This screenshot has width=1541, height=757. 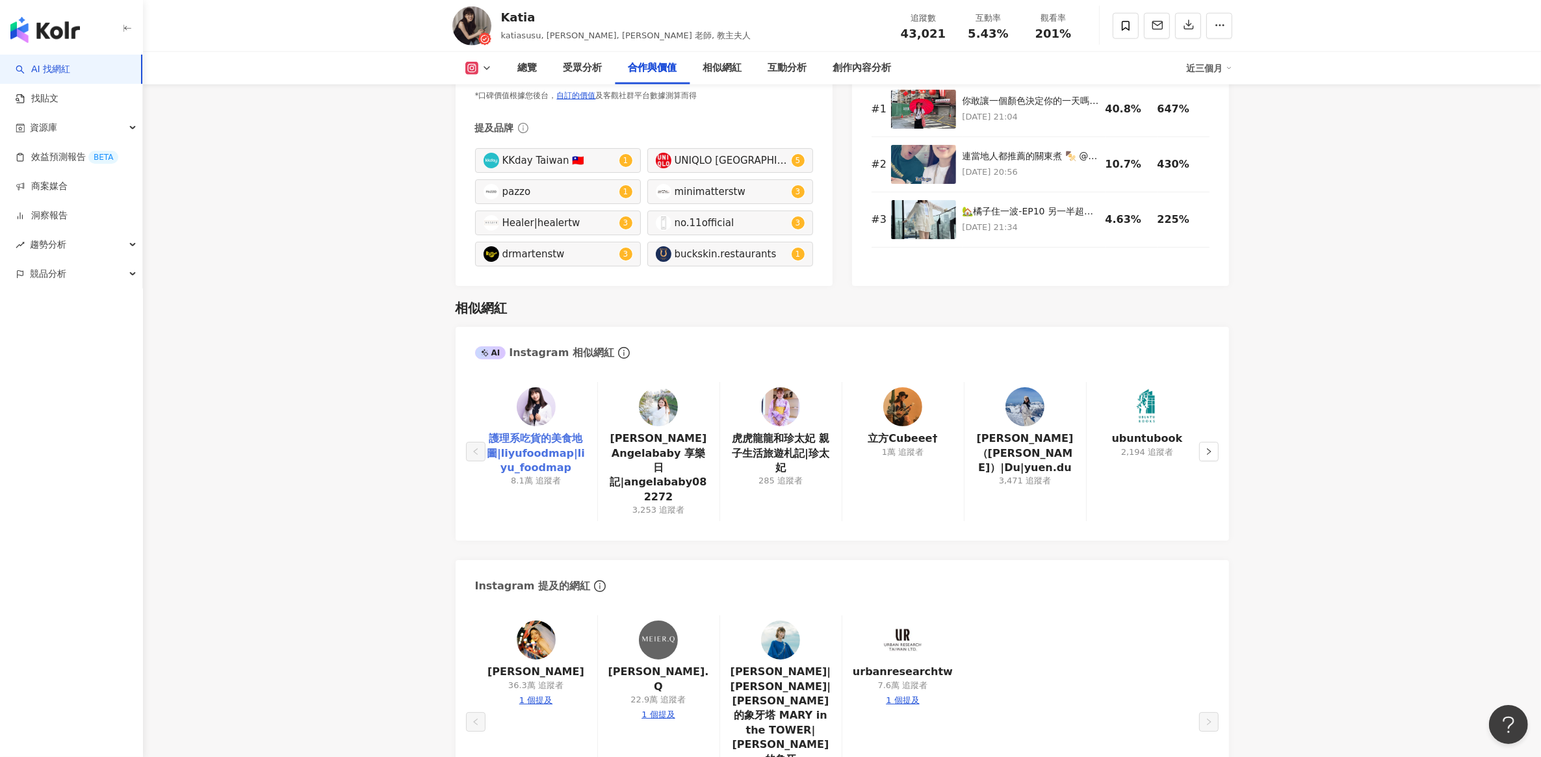 What do you see at coordinates (1031, 101) in the screenshot?
I see `div: 你敢讓一個顏色決定你的一天嗎？ 褲子➤ @minimatterstw 鞋子➤ @drmartenstw 包包➤ @baggu #colorwalk #challenge #redwalk #約會` at bounding box center [1031, 101].